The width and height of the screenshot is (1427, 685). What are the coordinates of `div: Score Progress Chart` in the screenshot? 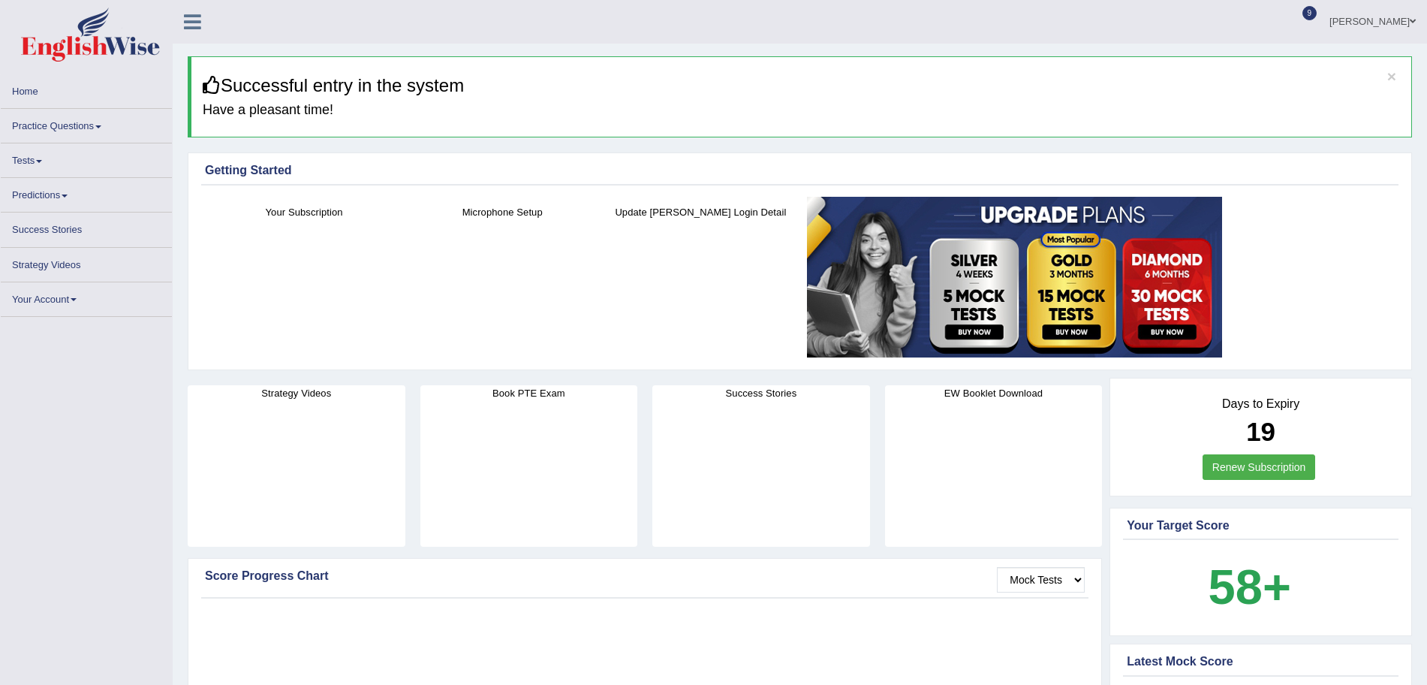 It's located at (645, 576).